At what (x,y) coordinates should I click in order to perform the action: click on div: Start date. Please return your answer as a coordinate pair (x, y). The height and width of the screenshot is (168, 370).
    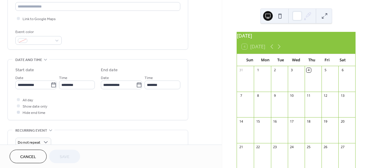
    Looking at the image, I should click on (25, 70).